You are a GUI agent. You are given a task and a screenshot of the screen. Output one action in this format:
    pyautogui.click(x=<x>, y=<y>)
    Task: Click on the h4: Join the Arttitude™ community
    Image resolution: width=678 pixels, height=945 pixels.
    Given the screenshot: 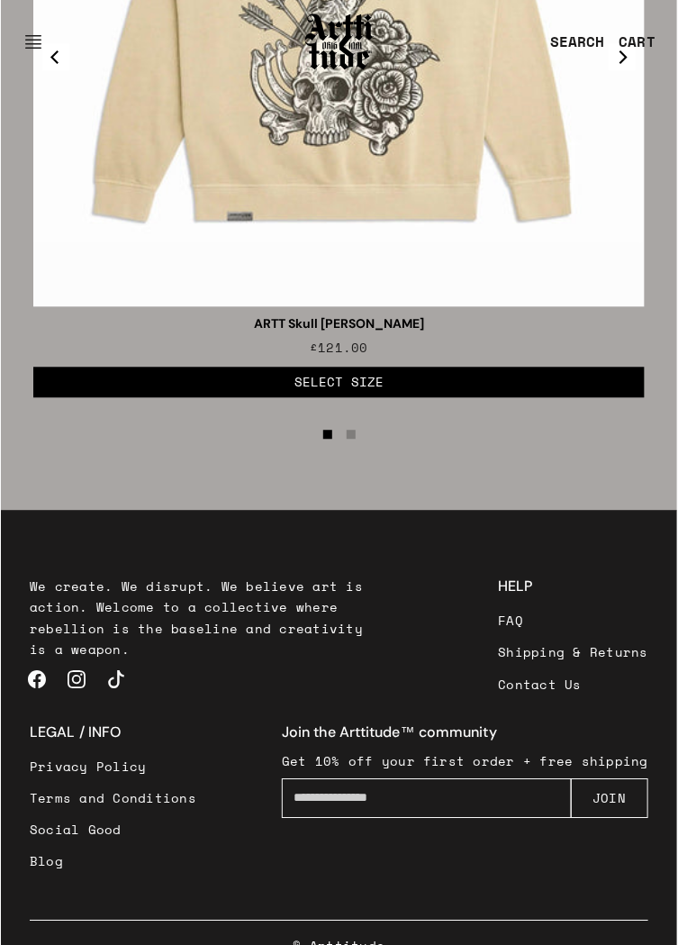 What is the action you would take?
    pyautogui.click(x=465, y=733)
    